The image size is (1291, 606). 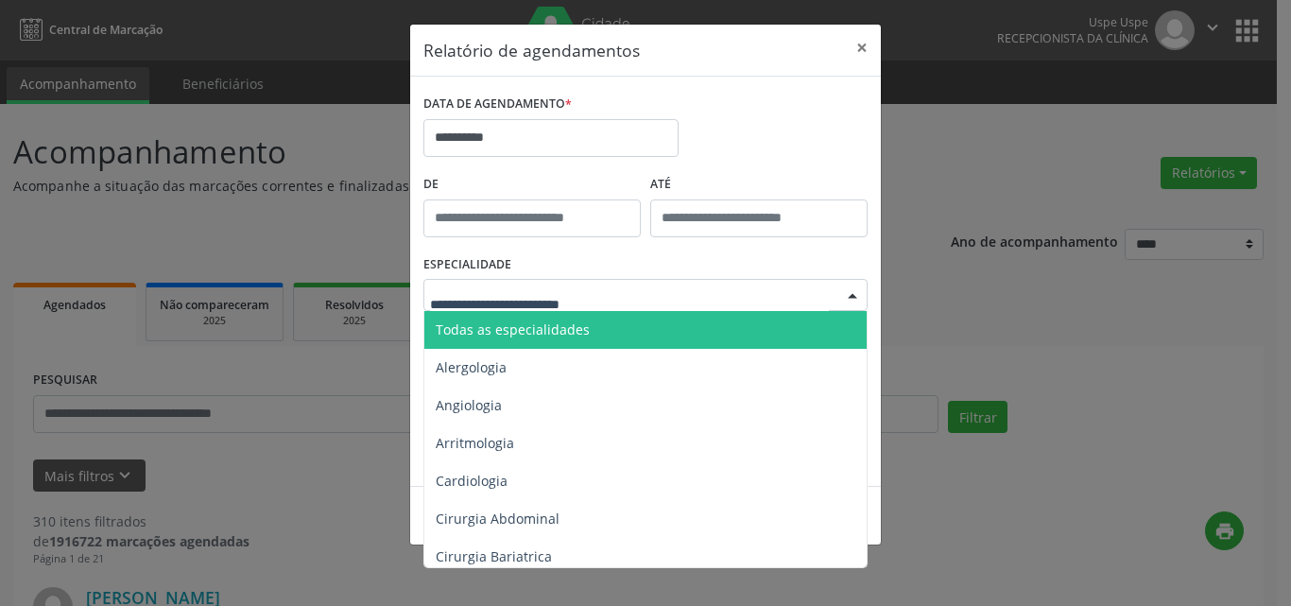 I want to click on label: DATA DE AGENDAMENTO, so click(x=497, y=104).